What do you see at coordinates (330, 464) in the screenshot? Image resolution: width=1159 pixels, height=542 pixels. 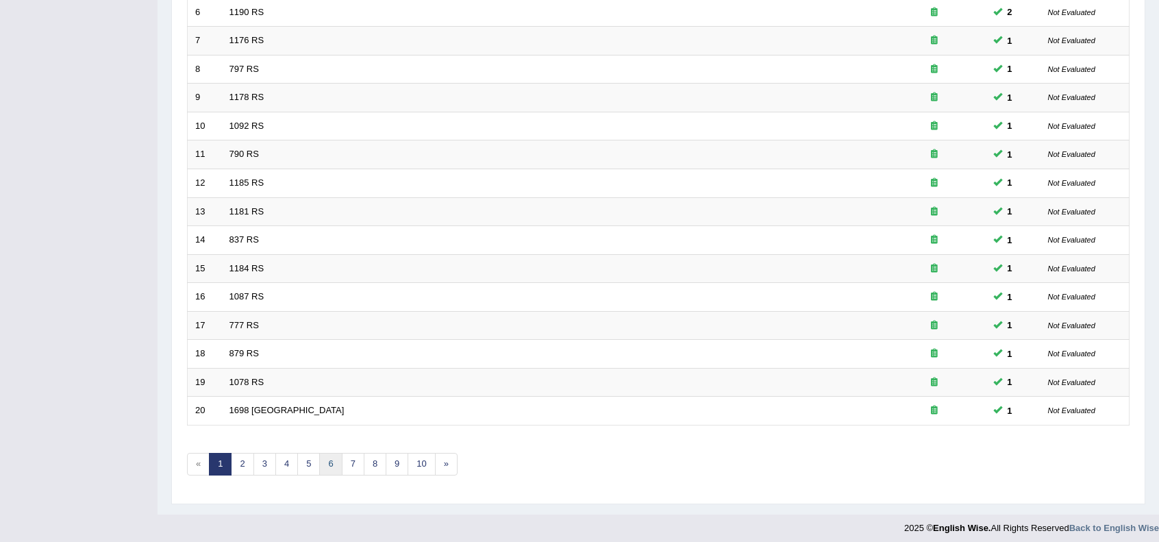 I see `a: 6` at bounding box center [330, 464].